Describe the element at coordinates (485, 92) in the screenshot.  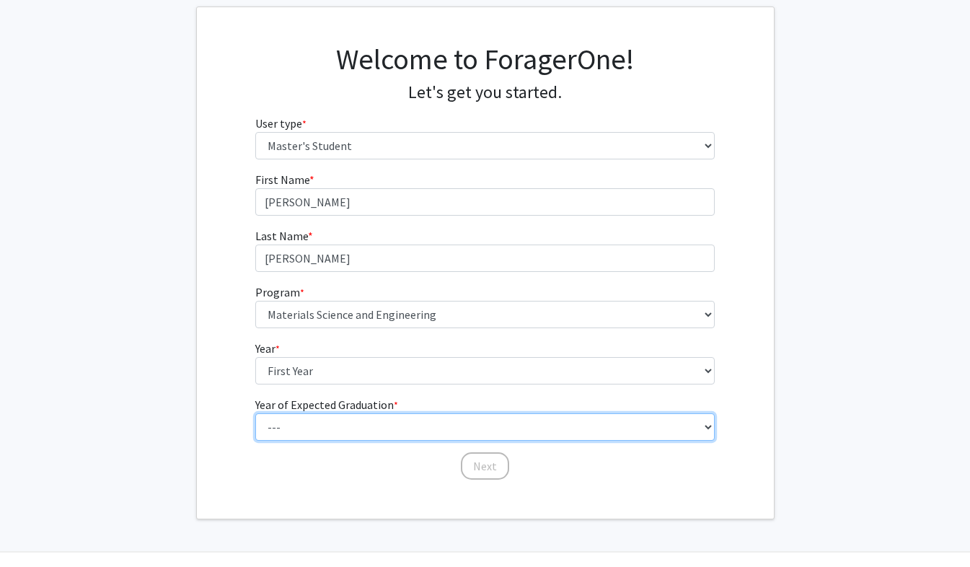
I see `h4: Let's get you started.` at that location.